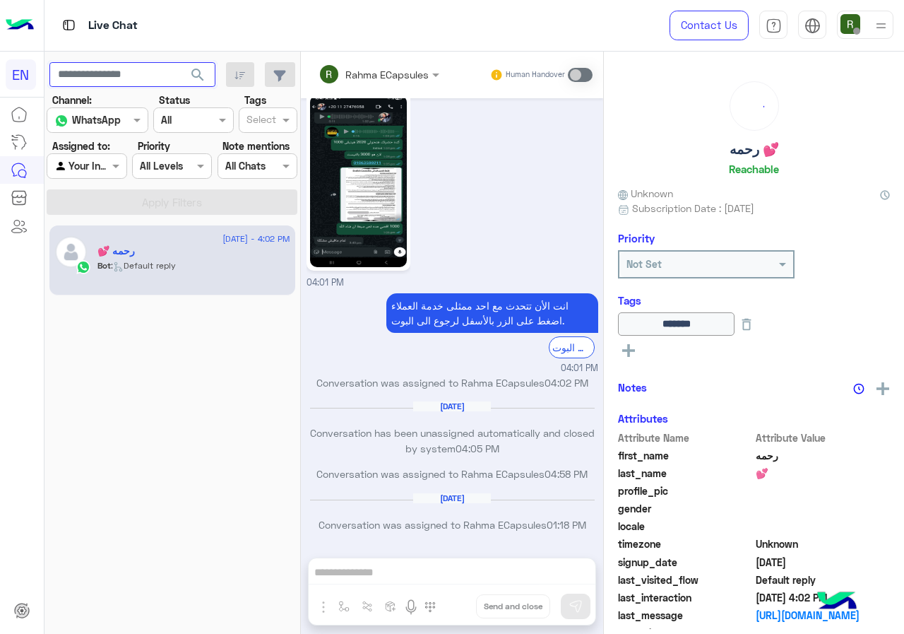 This screenshot has width=904, height=634. I want to click on span: 2024-03-09T14:54:01.384Z, so click(823, 562).